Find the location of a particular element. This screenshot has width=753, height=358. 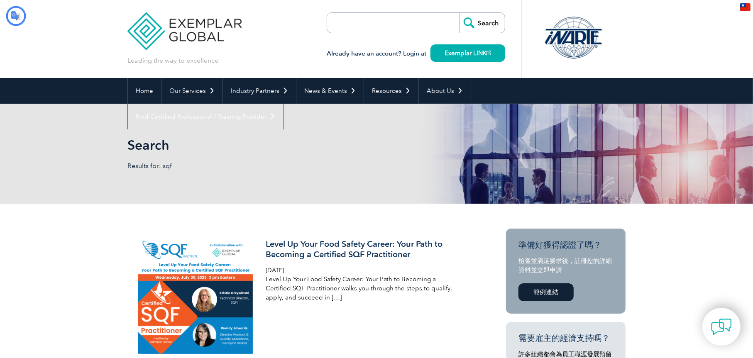

font: 需要雇主的經濟支持嗎？ is located at coordinates (564, 338).